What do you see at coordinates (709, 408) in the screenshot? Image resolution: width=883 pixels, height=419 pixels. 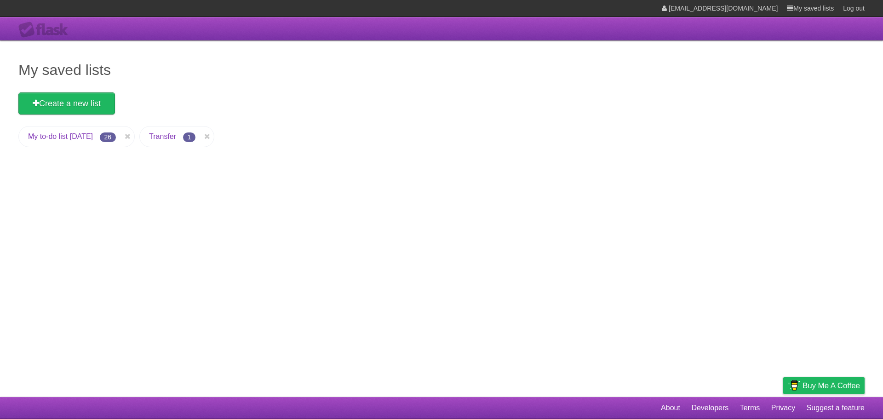 I see `a: Developers` at bounding box center [709, 408].